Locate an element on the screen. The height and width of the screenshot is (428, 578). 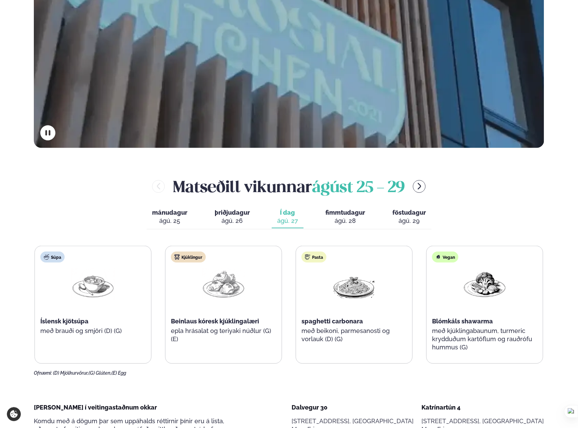
button: þriðjudagur ágú. 26 is located at coordinates (232, 217).